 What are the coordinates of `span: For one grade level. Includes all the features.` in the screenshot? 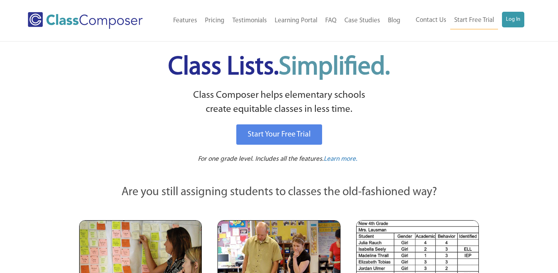 It's located at (260, 159).